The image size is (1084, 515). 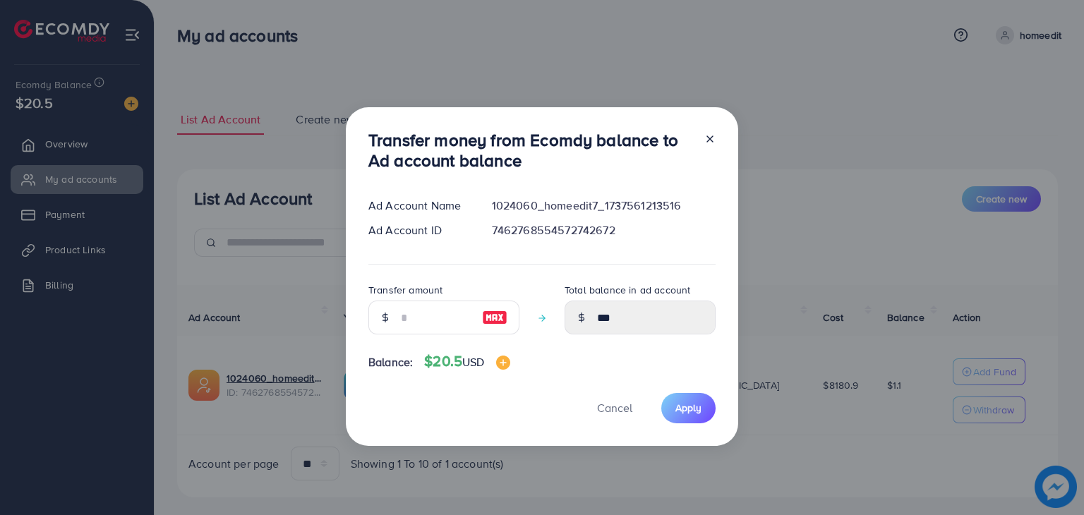 I want to click on button: Cancel, so click(x=615, y=408).